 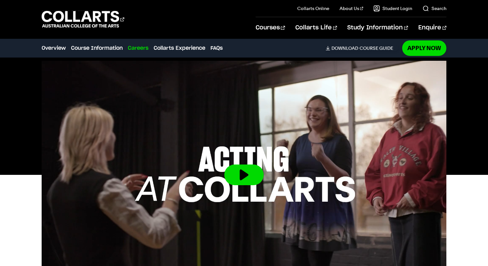 I want to click on a: Search, so click(x=435, y=8).